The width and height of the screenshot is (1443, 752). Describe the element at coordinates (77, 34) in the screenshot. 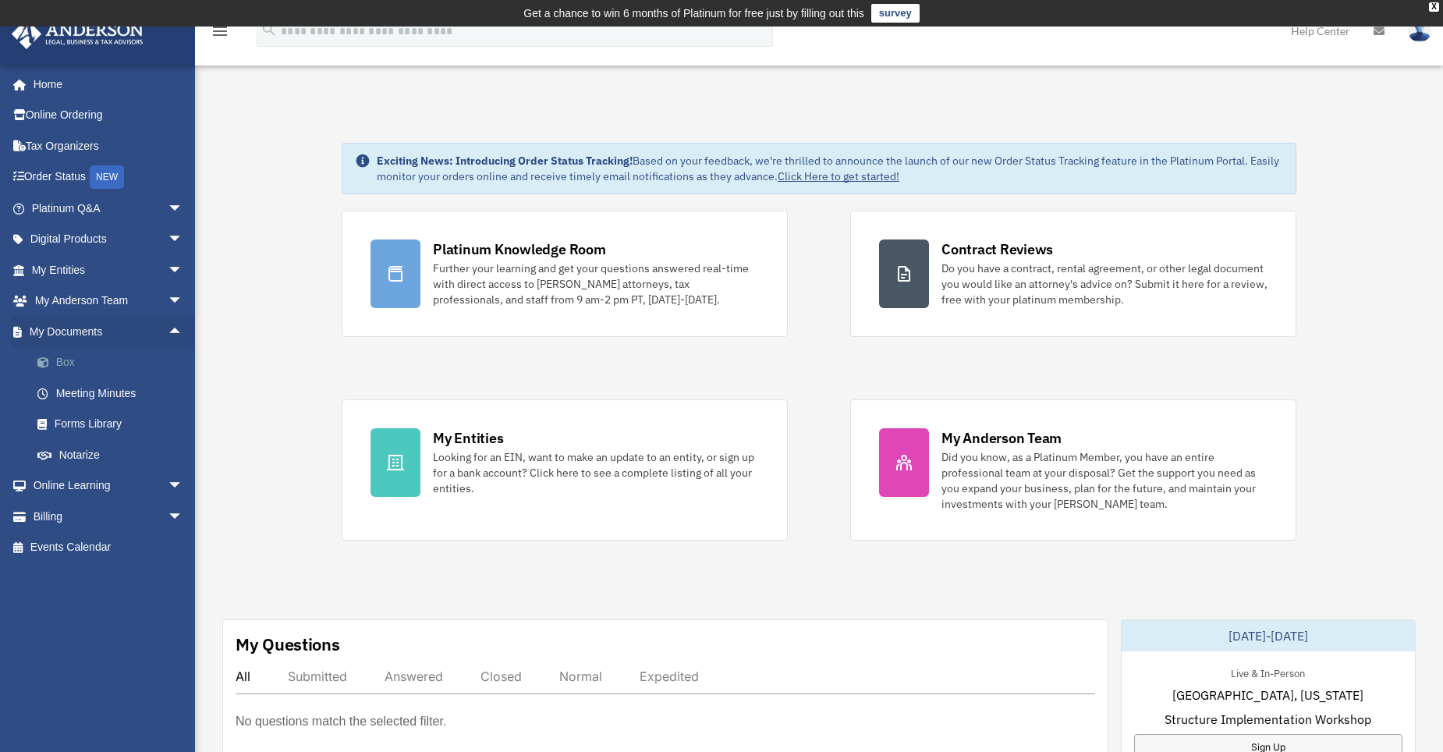

I see `img: Anderson Advisors Platinum Portal` at that location.